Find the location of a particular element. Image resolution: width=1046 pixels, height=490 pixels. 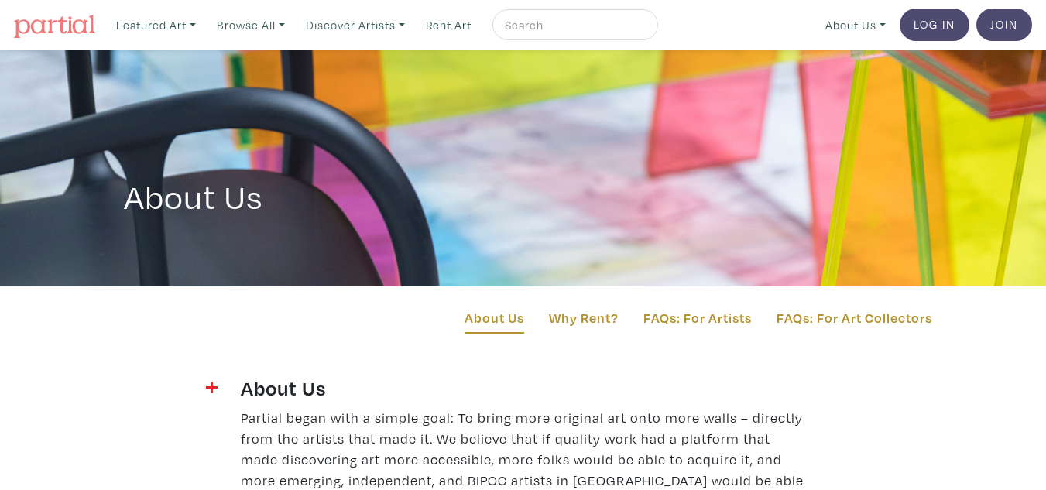

a: Discover Artists is located at coordinates (355, 25).